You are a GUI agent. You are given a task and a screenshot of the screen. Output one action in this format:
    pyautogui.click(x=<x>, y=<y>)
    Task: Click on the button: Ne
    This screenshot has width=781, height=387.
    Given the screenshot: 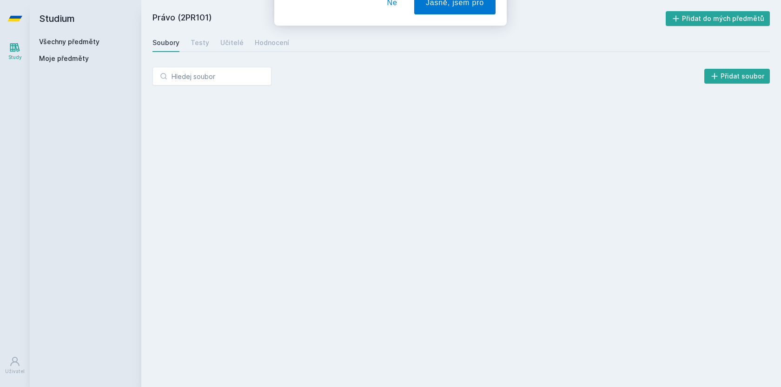 What is the action you would take?
    pyautogui.click(x=393, y=60)
    